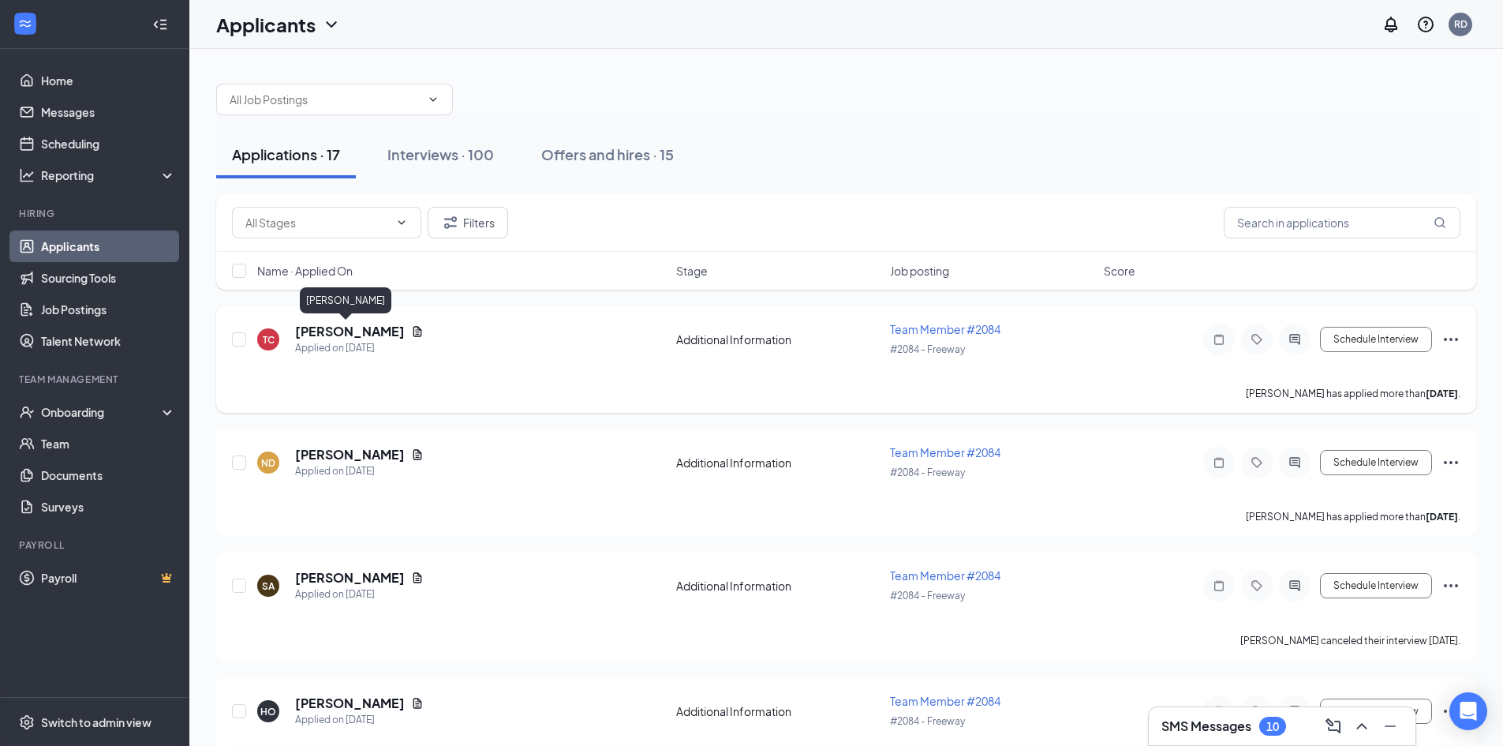 The height and width of the screenshot is (746, 1503). I want to click on span: Score, so click(1120, 271).